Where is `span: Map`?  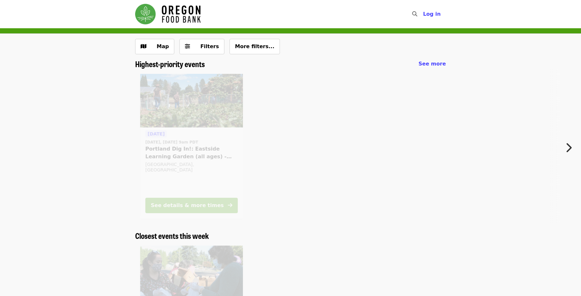
span: Map is located at coordinates (163, 46).